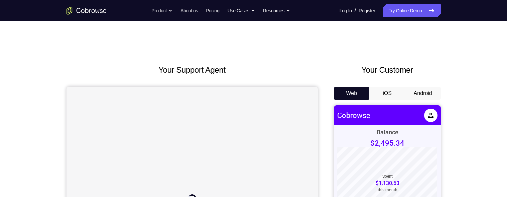  I want to click on button: Resources, so click(276, 11).